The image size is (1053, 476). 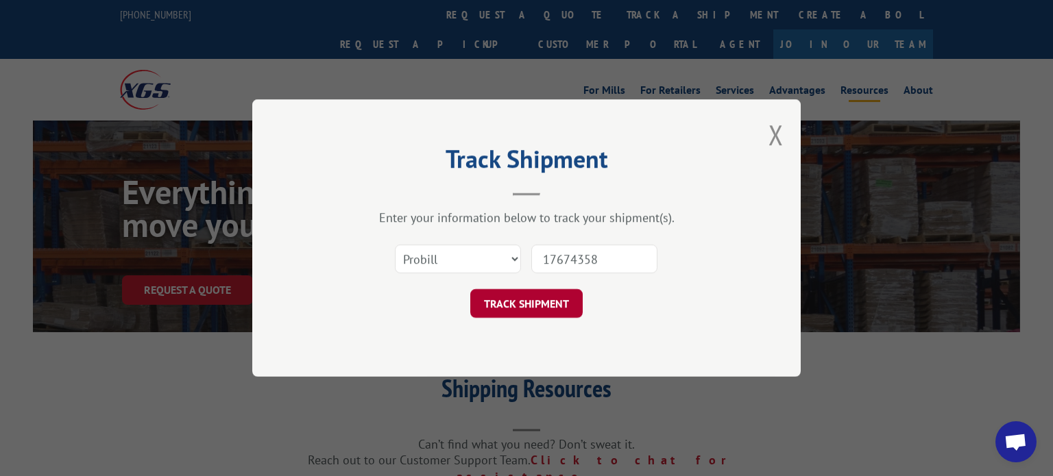 What do you see at coordinates (527, 217) in the screenshot?
I see `div: Enter your information below to track your shipment(s).` at bounding box center [527, 217].